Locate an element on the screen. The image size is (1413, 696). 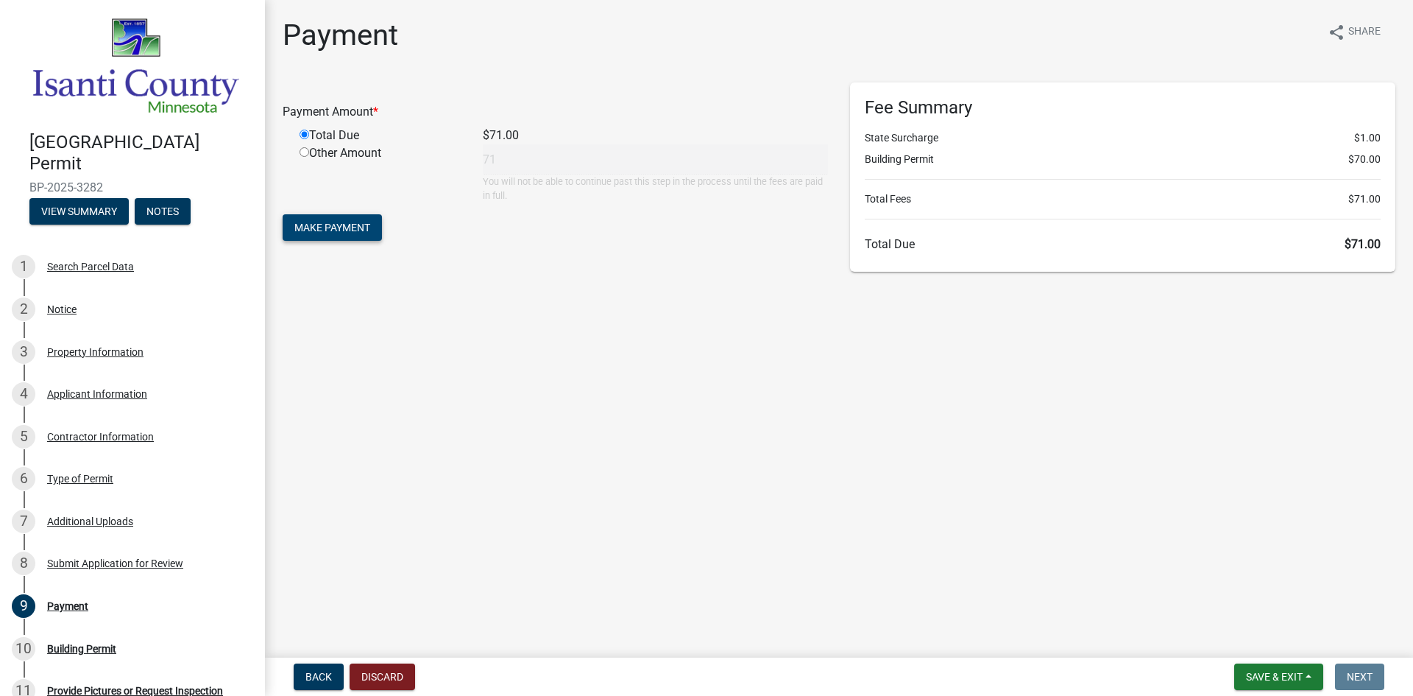
div: Applicant Information is located at coordinates (97, 394).